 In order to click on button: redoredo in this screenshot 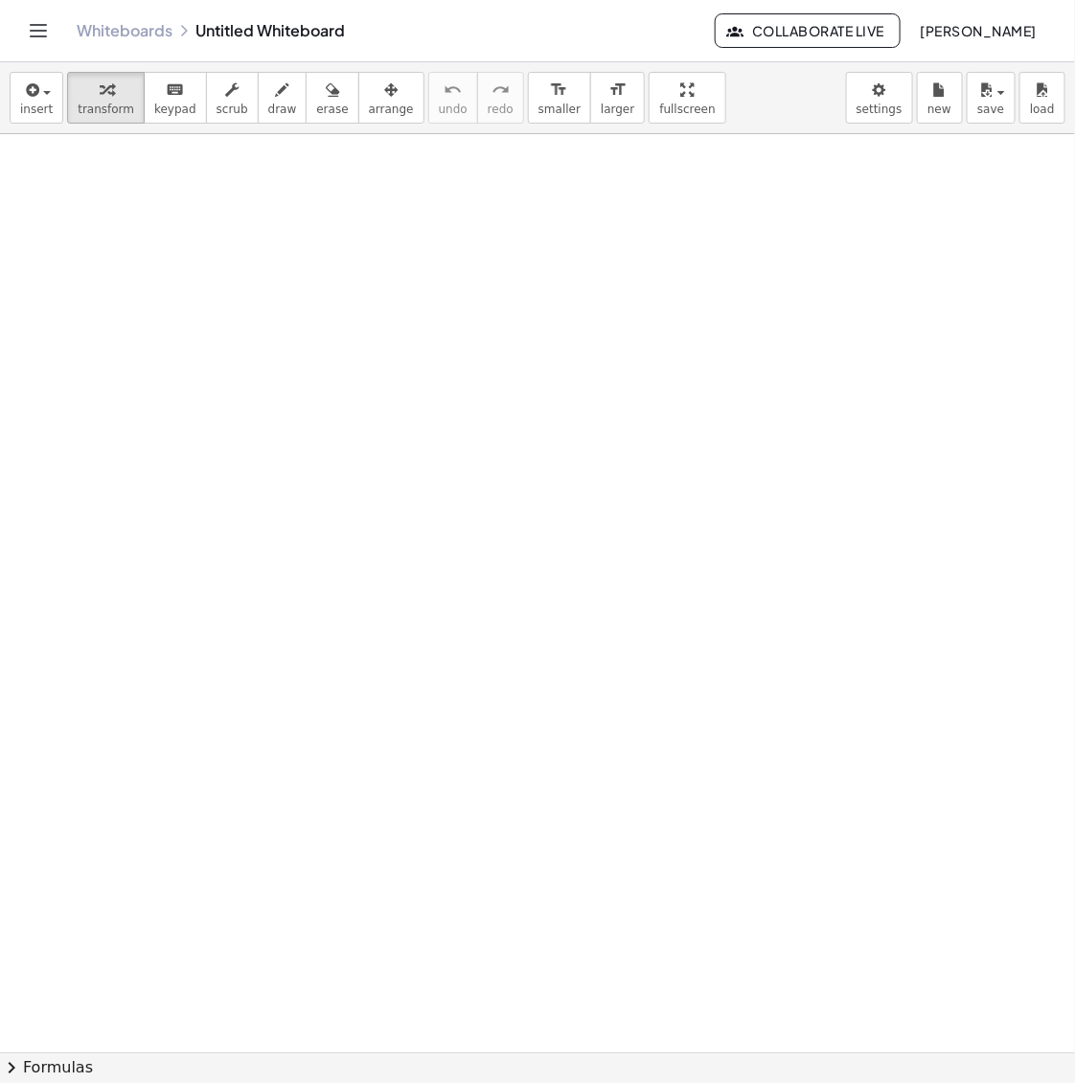, I will do `click(500, 98)`.